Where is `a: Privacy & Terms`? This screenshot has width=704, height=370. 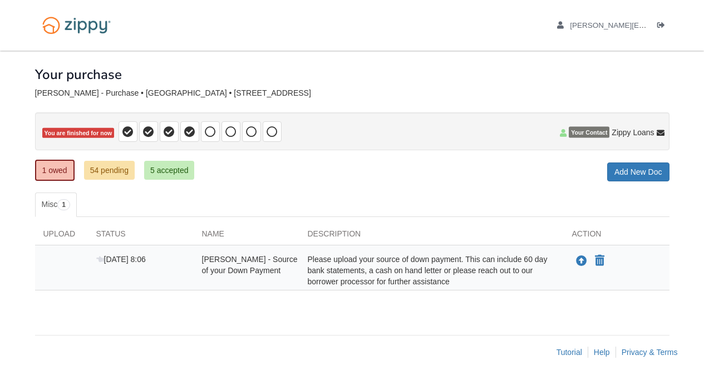 a: Privacy & Terms is located at coordinates (649, 352).